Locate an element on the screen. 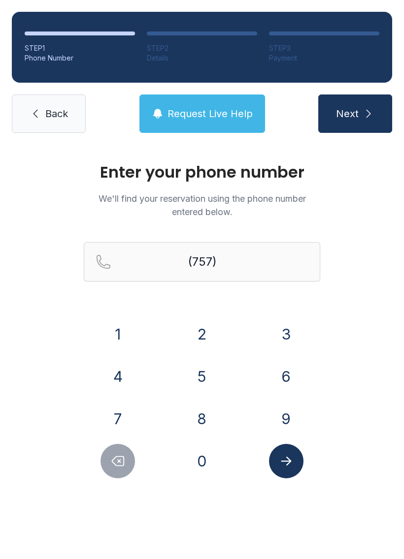  div: STEP 2 is located at coordinates (202, 48).